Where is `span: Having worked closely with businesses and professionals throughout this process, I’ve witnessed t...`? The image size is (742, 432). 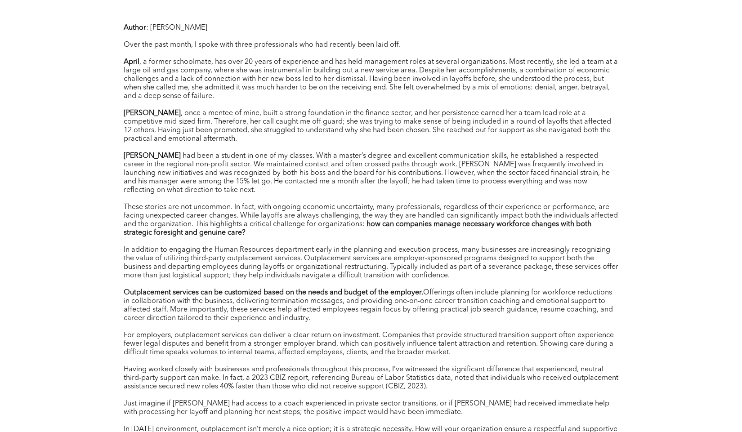
span: Having worked closely with businesses and professionals throughout this process, I’ve witnessed t... is located at coordinates (371, 378).